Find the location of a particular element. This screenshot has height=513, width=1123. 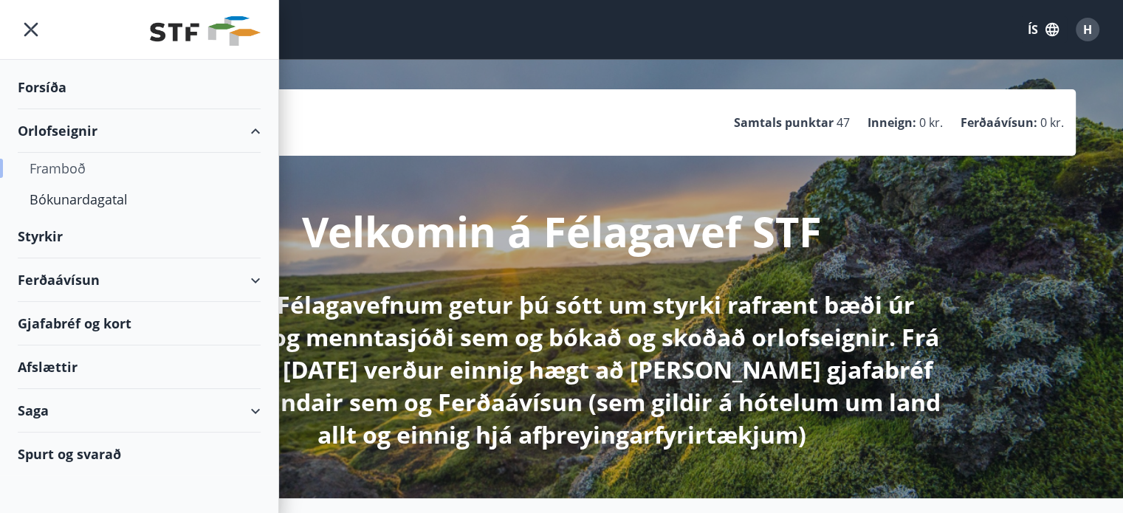

div: Styrkir is located at coordinates (139, 236).